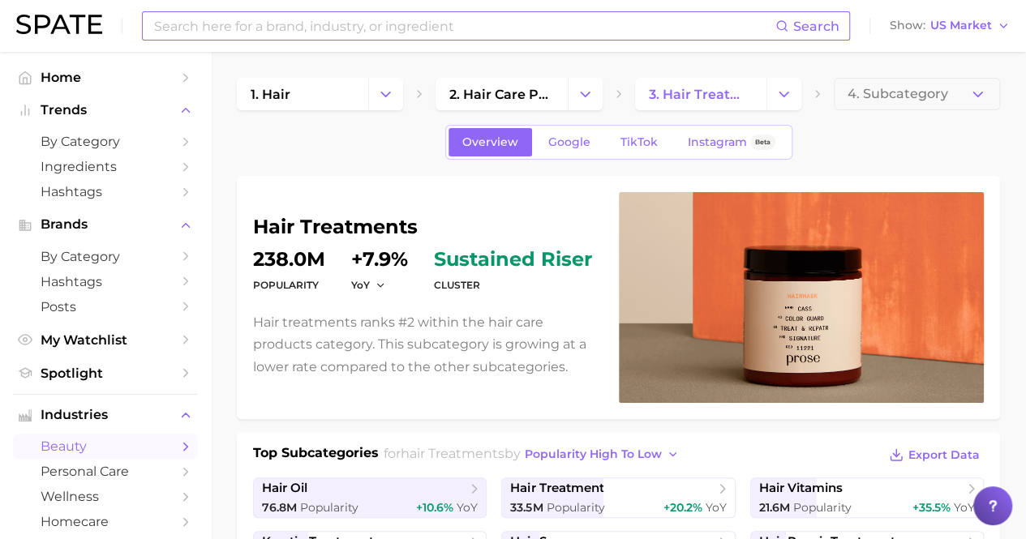 The height and width of the screenshot is (539, 1026). Describe the element at coordinates (105, 166) in the screenshot. I see `a: Ingredients` at that location.